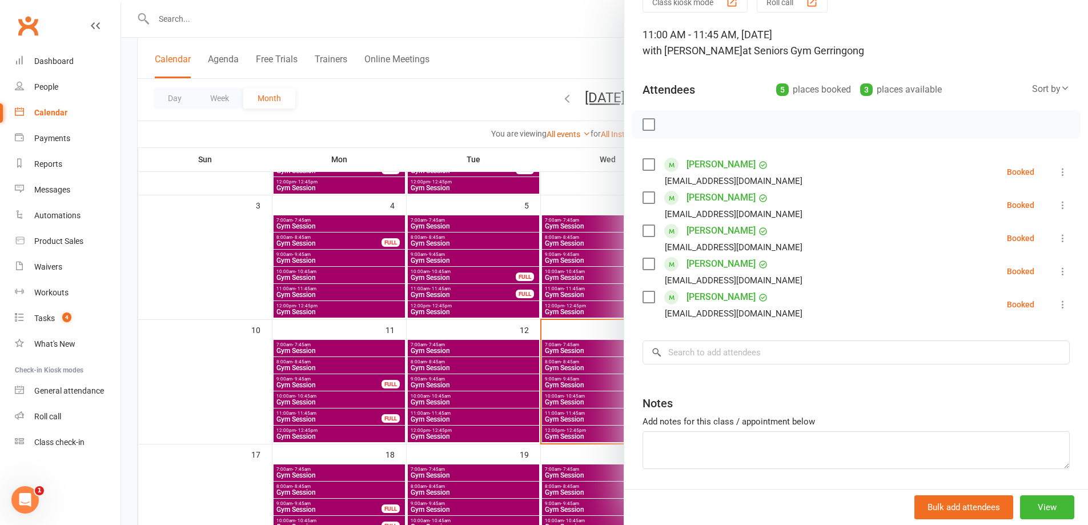 The height and width of the screenshot is (525, 1088). What do you see at coordinates (67, 138) in the screenshot?
I see `a: Payments` at bounding box center [67, 138].